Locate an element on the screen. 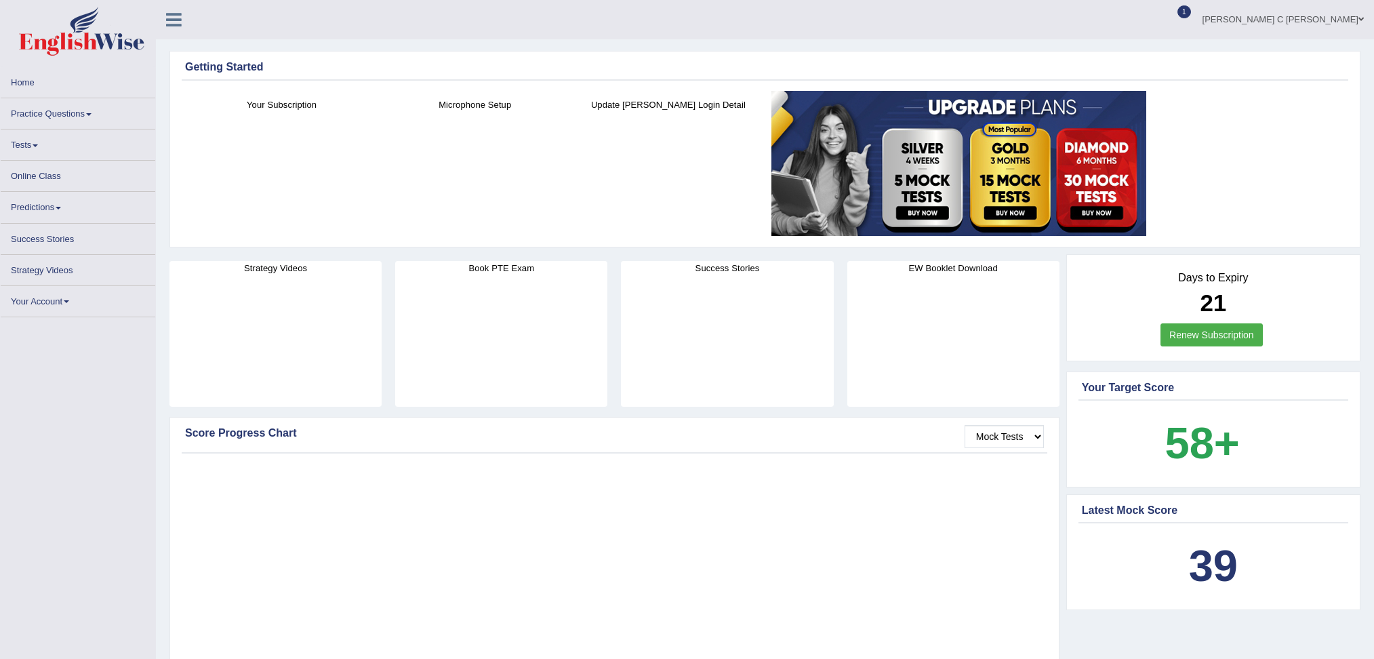  a: Success Stories is located at coordinates (78, 237).